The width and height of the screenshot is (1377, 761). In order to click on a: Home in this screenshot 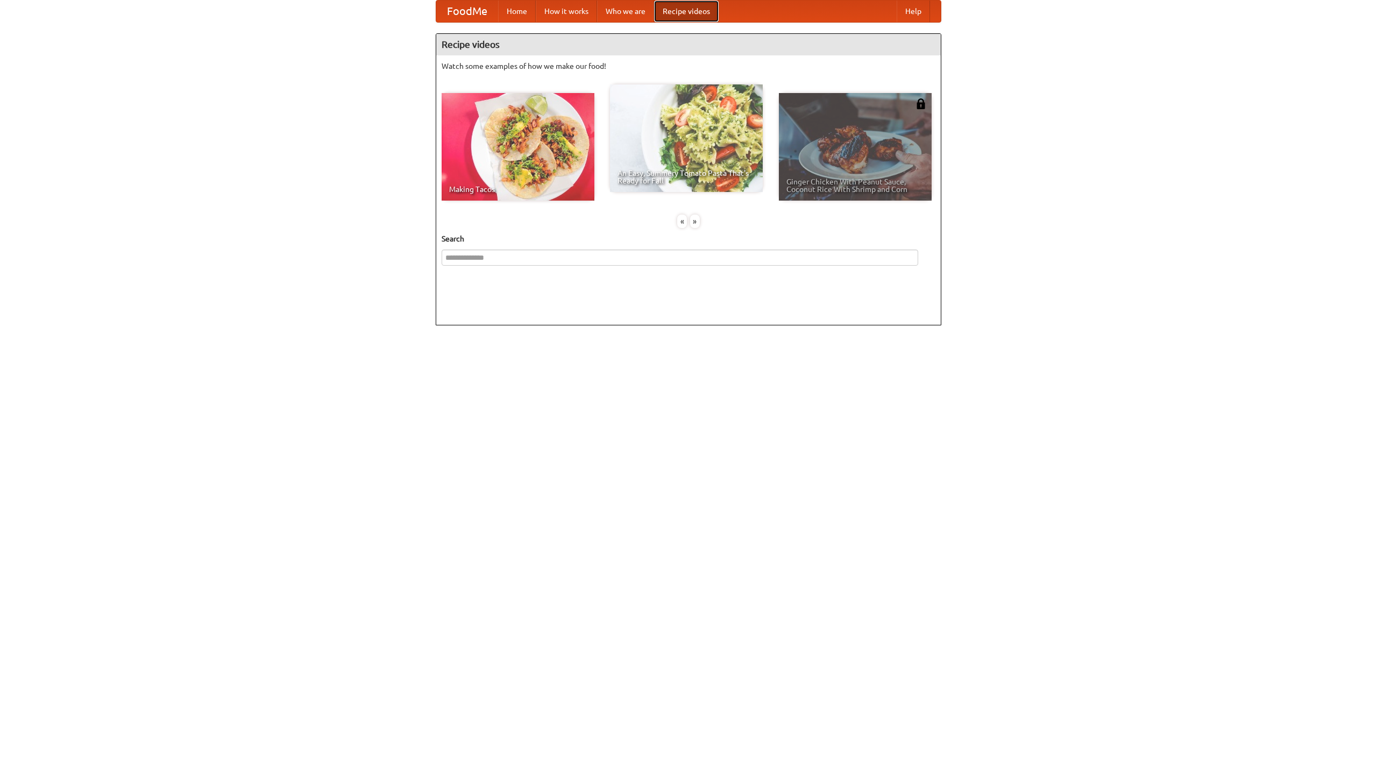, I will do `click(517, 11)`.